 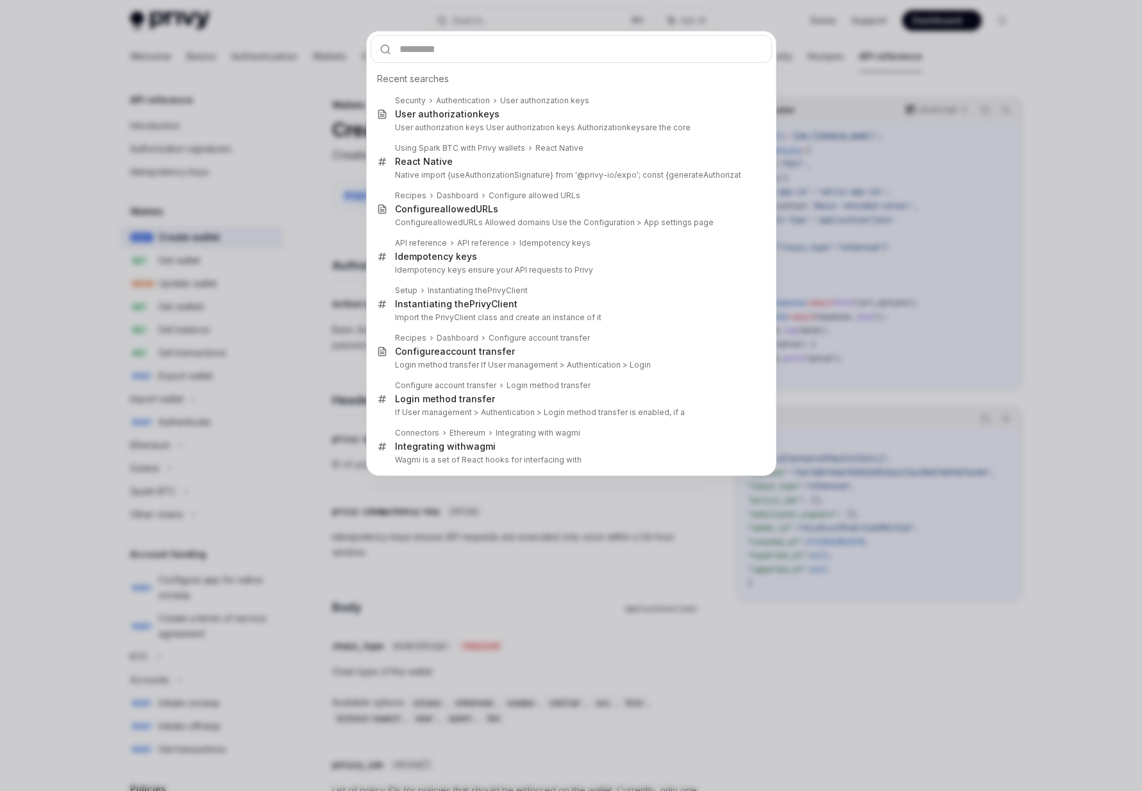 What do you see at coordinates (410, 101) in the screenshot?
I see `div: Security` at bounding box center [410, 101].